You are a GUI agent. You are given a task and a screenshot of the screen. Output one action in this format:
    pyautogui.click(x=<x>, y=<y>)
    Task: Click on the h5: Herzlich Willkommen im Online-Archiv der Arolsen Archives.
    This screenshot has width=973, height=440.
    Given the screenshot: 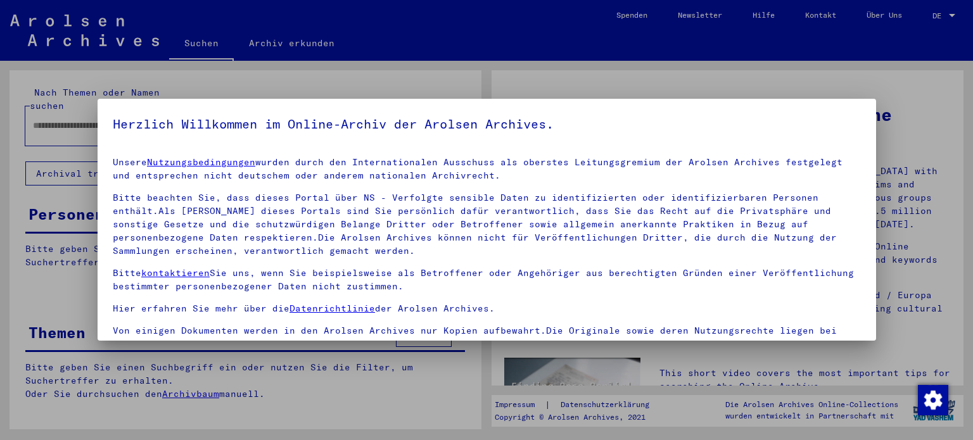 What is the action you would take?
    pyautogui.click(x=487, y=124)
    